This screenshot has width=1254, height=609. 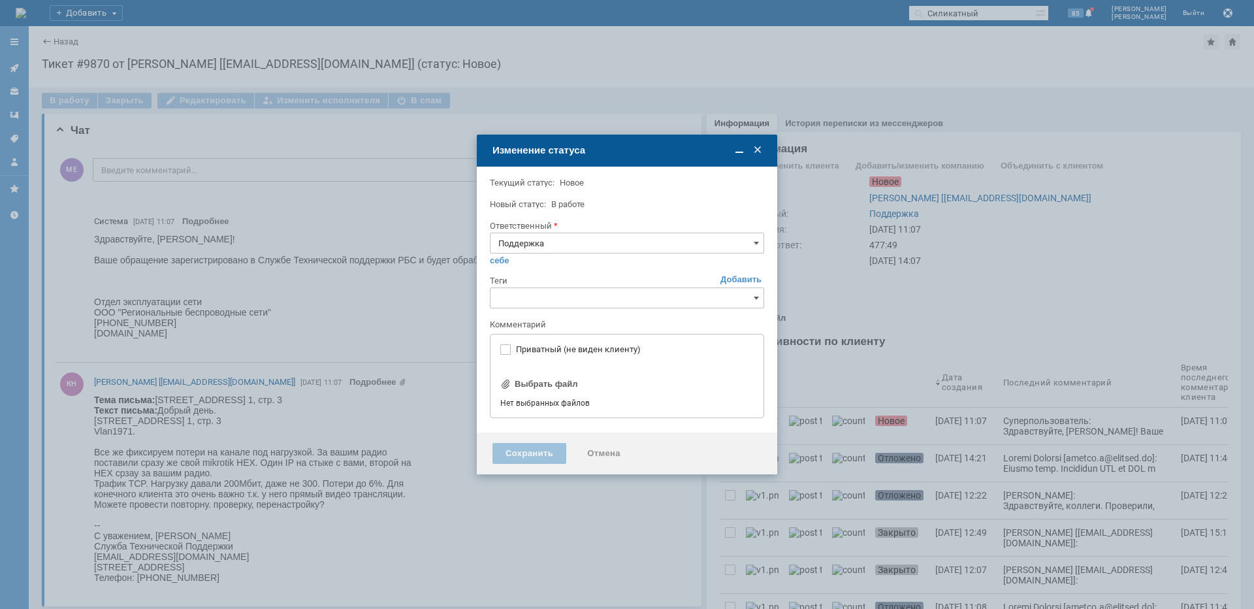 I want to click on span: Закрыть, so click(x=758, y=150).